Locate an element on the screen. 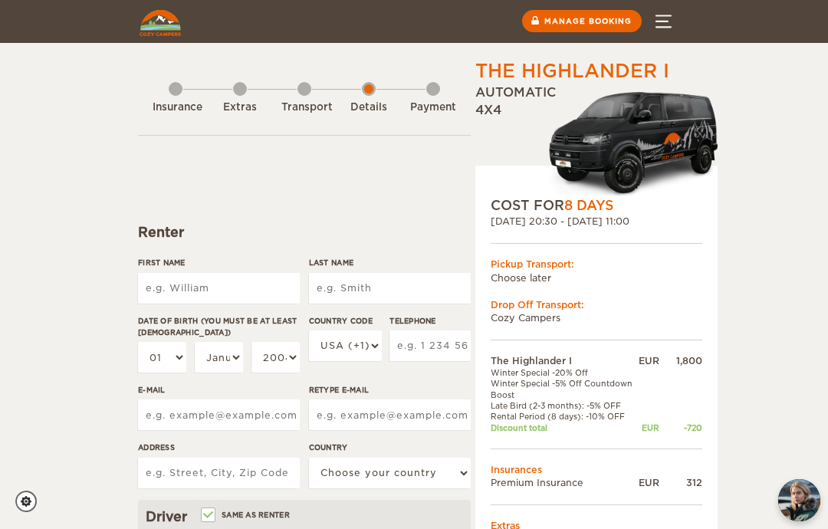 The height and width of the screenshot is (529, 828). img: Cozy Campers is located at coordinates (160, 23).